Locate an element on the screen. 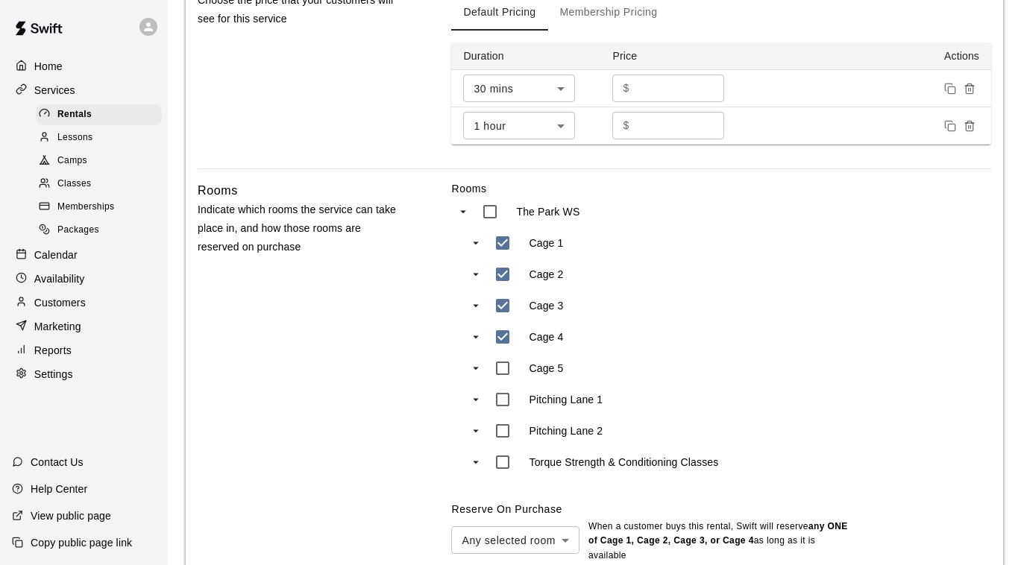 Image resolution: width=1021 pixels, height=565 pixels. label: Reserve On Purchase is located at coordinates (506, 509).